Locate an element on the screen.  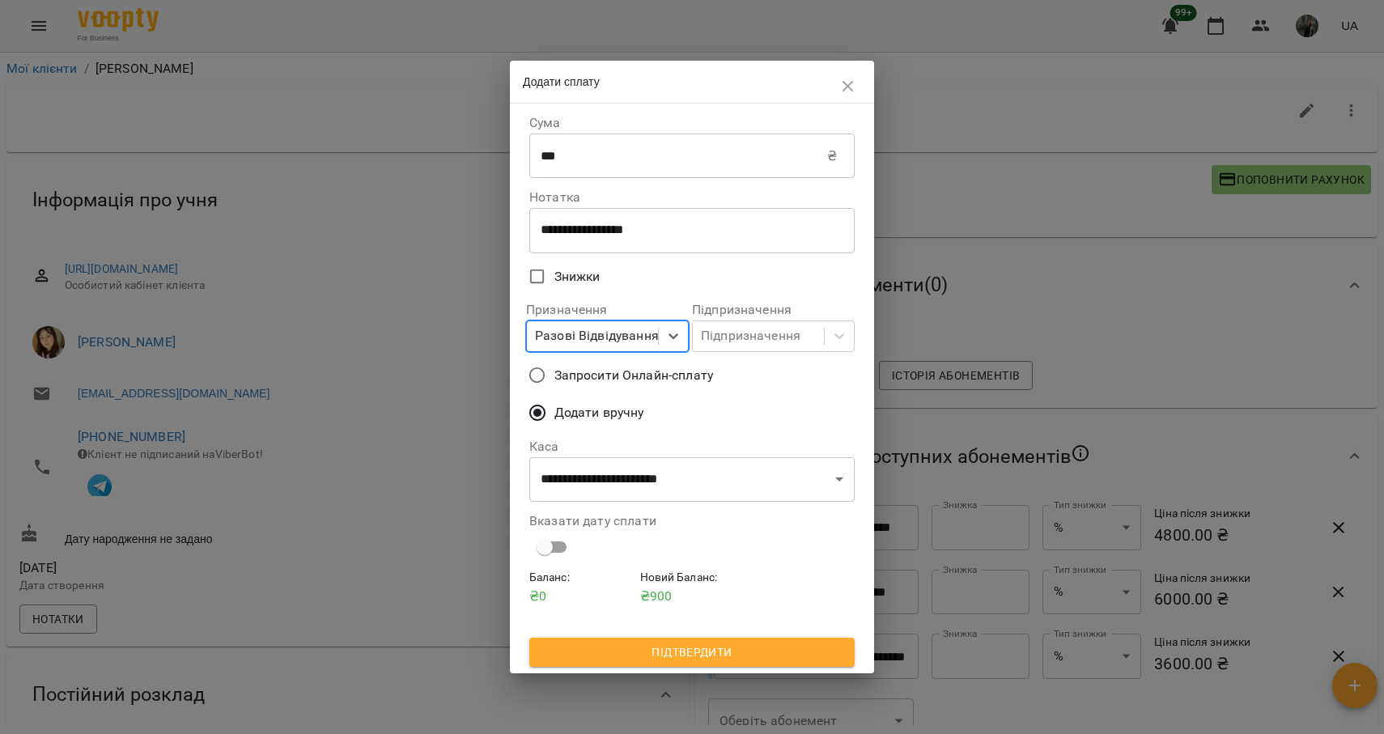
button: Підтвердити is located at coordinates (692, 652).